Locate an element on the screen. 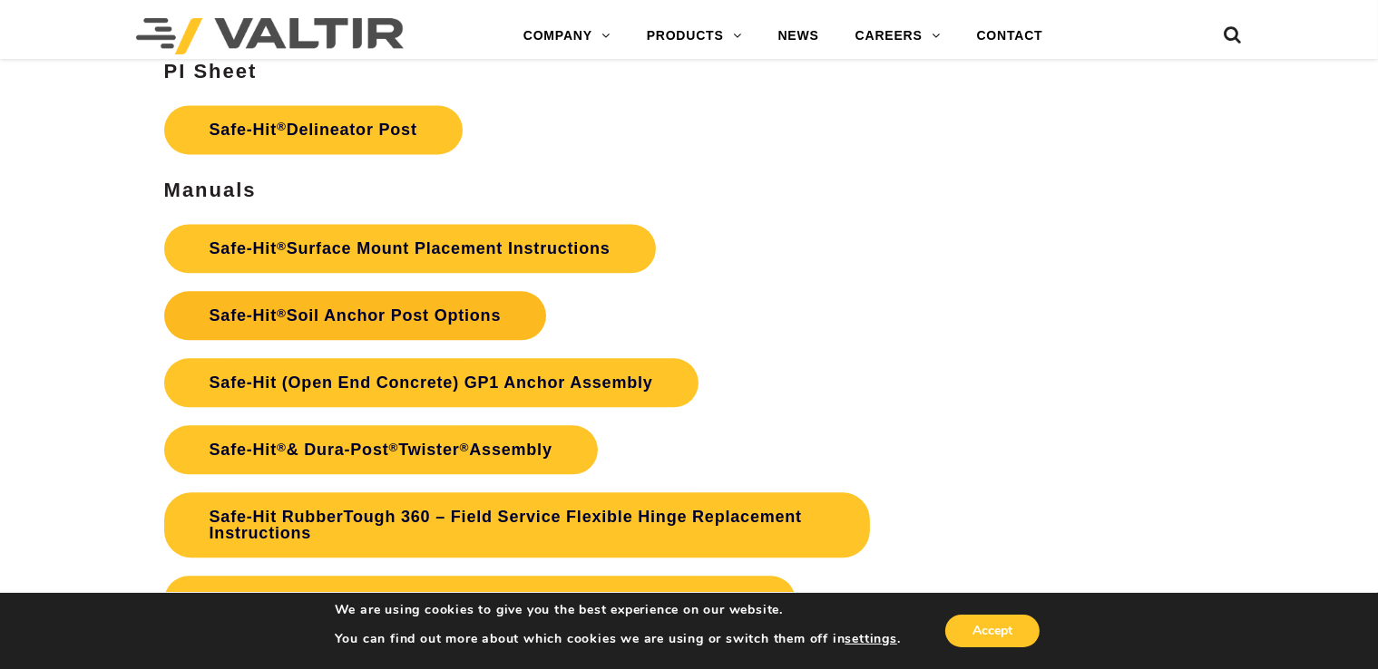 The height and width of the screenshot is (669, 1378). a: CONTACT is located at coordinates (1010, 36).